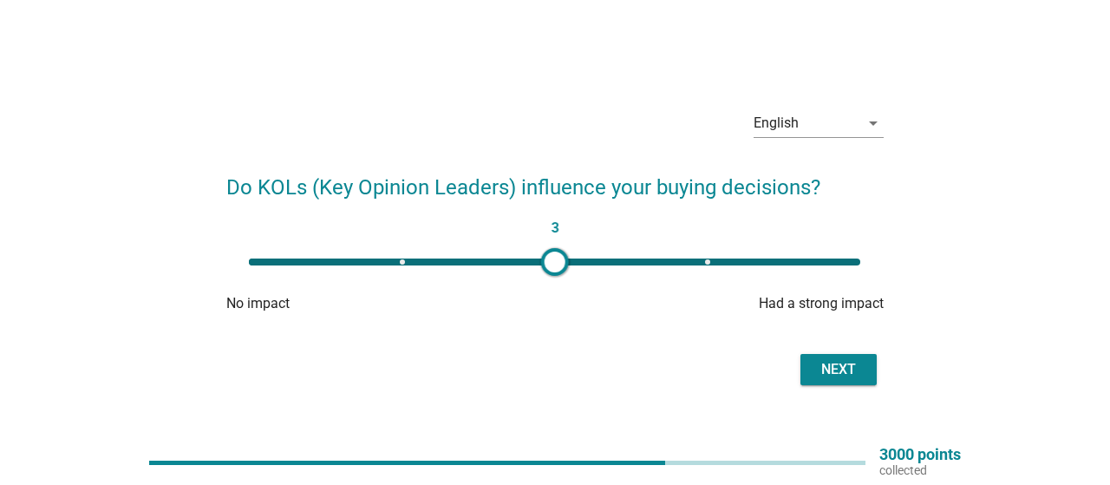 Image resolution: width=1110 pixels, height=485 pixels. Describe the element at coordinates (839, 369) in the screenshot. I see `div: Next` at that location.